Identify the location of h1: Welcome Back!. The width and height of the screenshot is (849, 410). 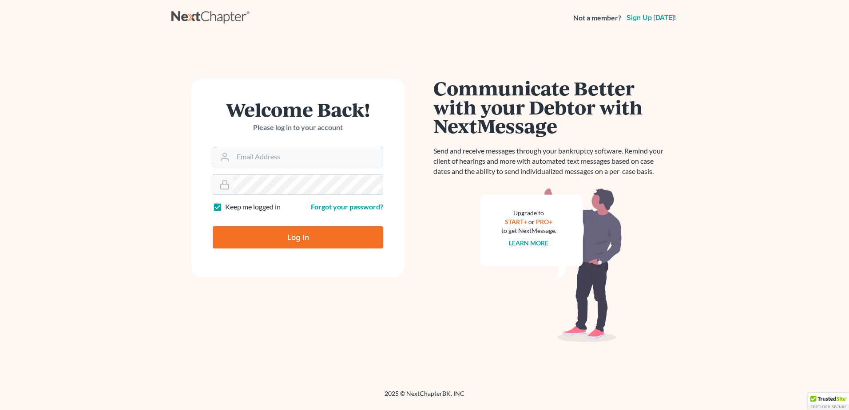
(298, 109).